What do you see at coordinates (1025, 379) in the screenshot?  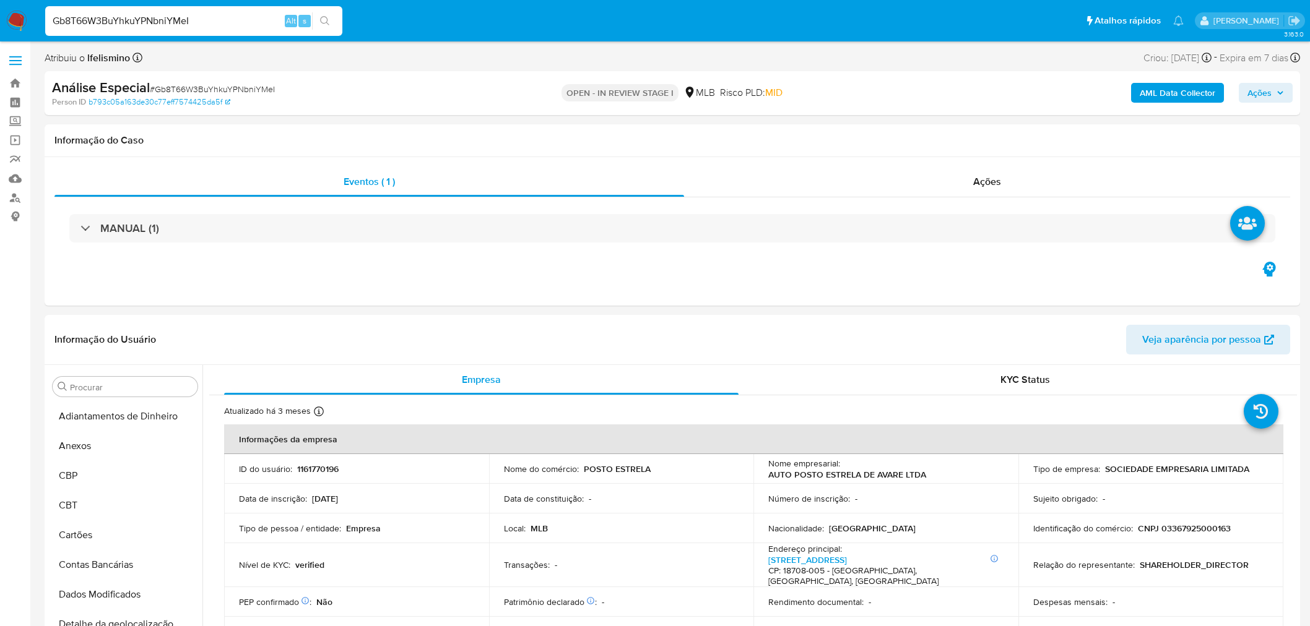 I see `span: KYC Status` at bounding box center [1025, 379].